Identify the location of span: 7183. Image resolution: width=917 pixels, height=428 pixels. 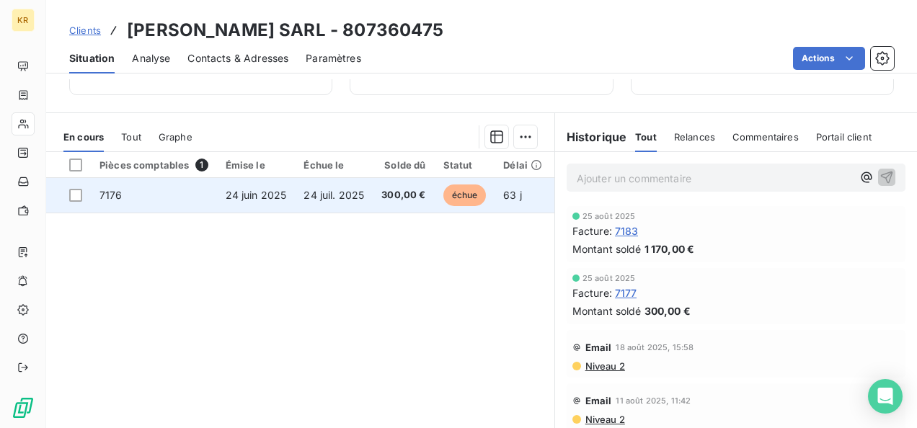
(626, 231).